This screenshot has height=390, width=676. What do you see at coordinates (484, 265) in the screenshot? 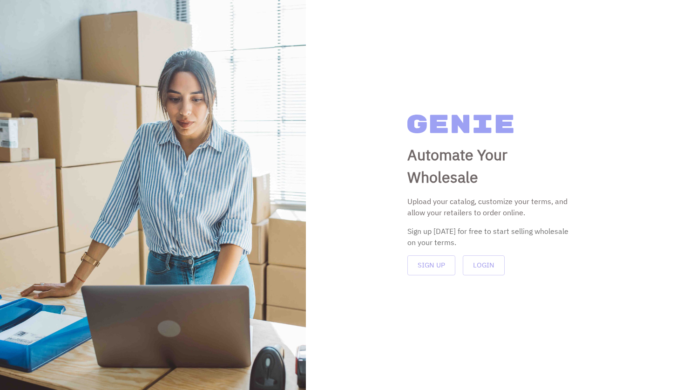
I see `button: Login` at bounding box center [484, 265].